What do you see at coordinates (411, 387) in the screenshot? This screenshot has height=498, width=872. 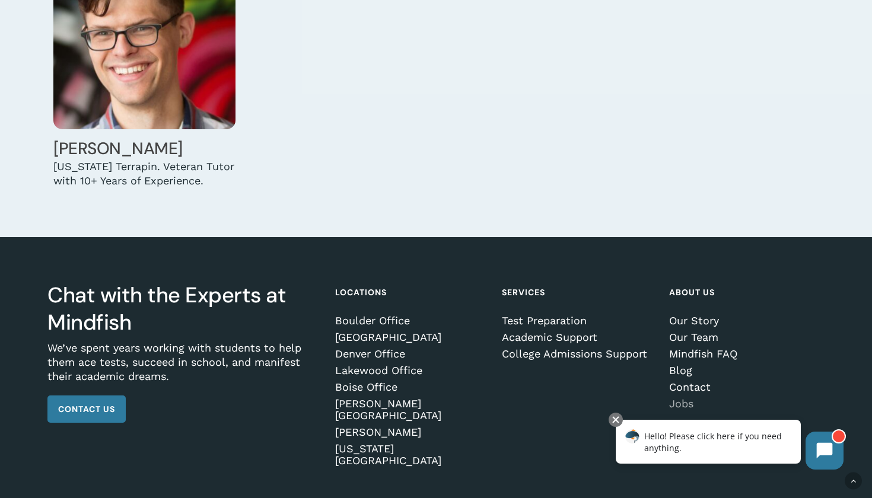 I see `a: Boise Office` at bounding box center [411, 387].